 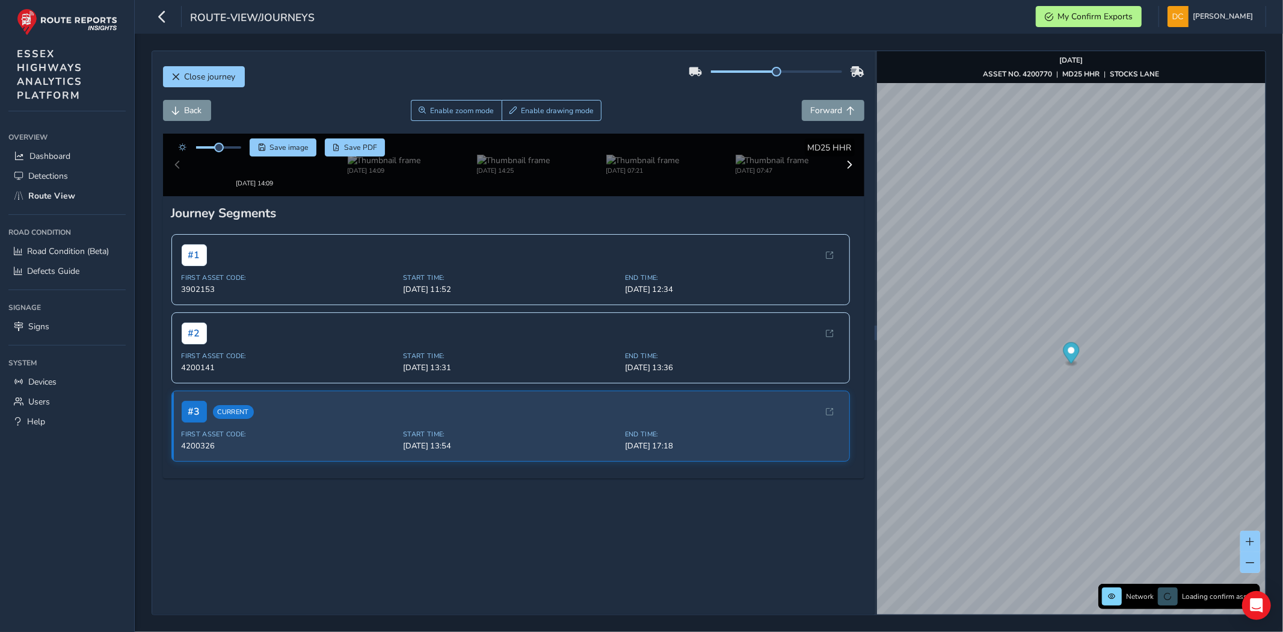 I want to click on span: Current, so click(x=233, y=401).